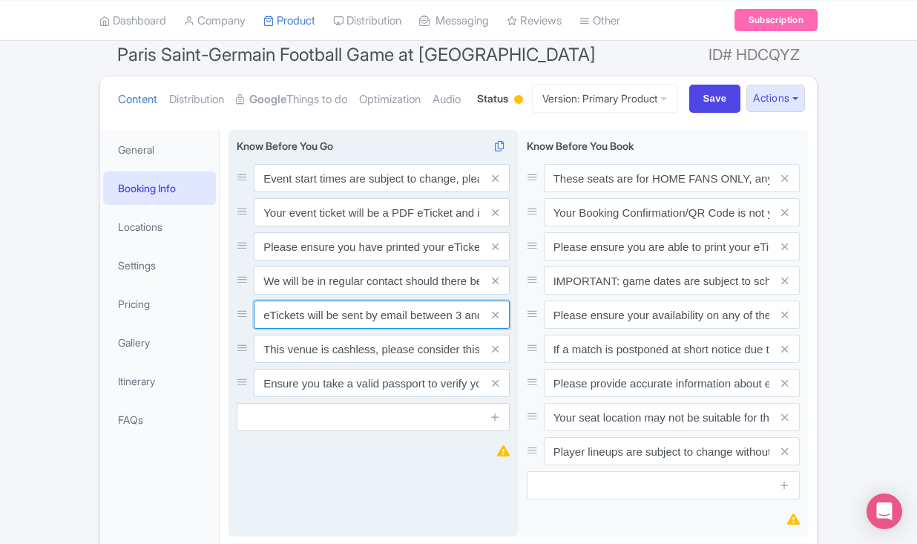 The height and width of the screenshot is (544, 917). What do you see at coordinates (605, 98) in the screenshot?
I see `a: Version: Primary Product` at bounding box center [605, 98].